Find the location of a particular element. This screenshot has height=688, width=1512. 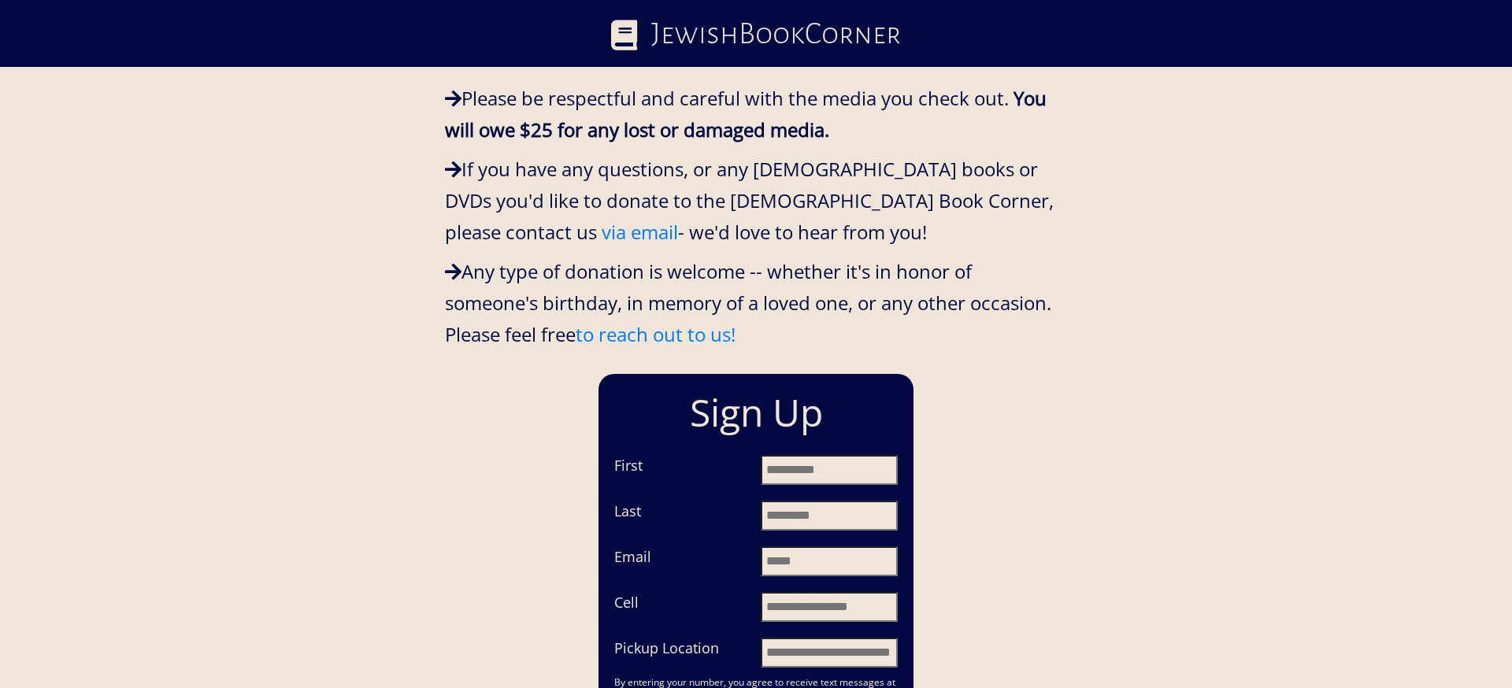

label: Email is located at coordinates (633, 558).